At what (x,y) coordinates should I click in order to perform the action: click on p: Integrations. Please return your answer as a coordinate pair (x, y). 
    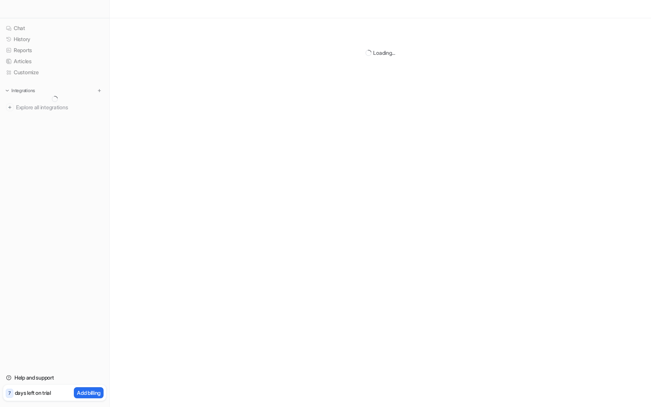
    Looking at the image, I should click on (23, 91).